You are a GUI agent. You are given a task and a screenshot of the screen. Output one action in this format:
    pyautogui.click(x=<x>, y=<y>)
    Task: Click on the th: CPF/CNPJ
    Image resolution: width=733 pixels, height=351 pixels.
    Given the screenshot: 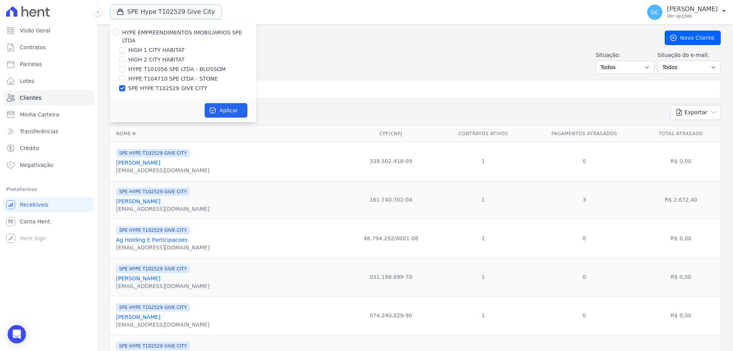 What is the action you would take?
    pyautogui.click(x=391, y=134)
    